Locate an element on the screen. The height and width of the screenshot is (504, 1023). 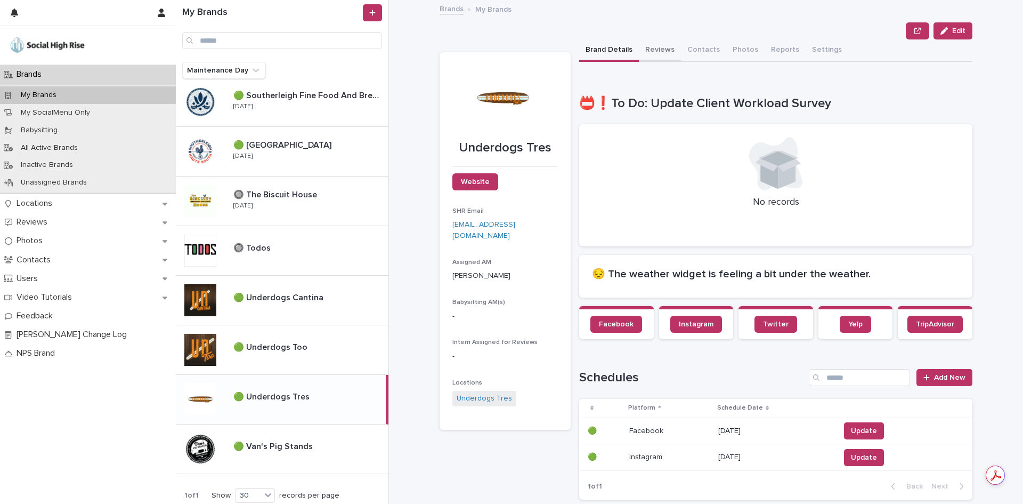
a: Underdogs Tres is located at coordinates (485, 398).